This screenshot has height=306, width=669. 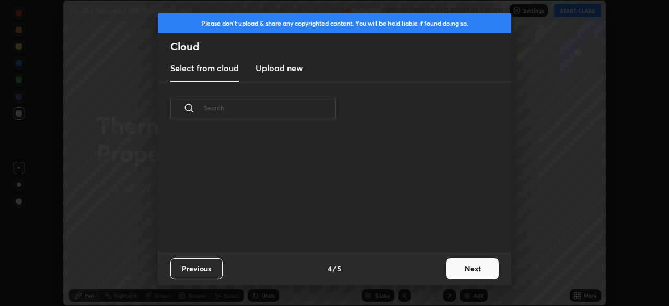 I want to click on h2: Cloud, so click(x=341, y=46).